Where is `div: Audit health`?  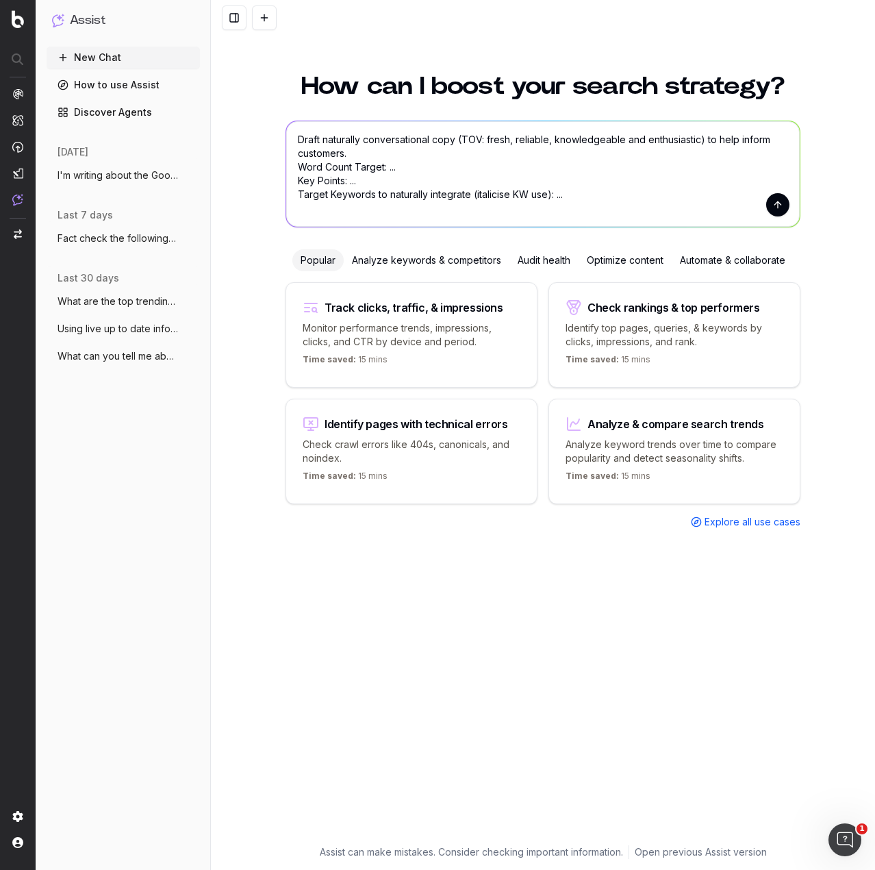 div: Audit health is located at coordinates (544, 260).